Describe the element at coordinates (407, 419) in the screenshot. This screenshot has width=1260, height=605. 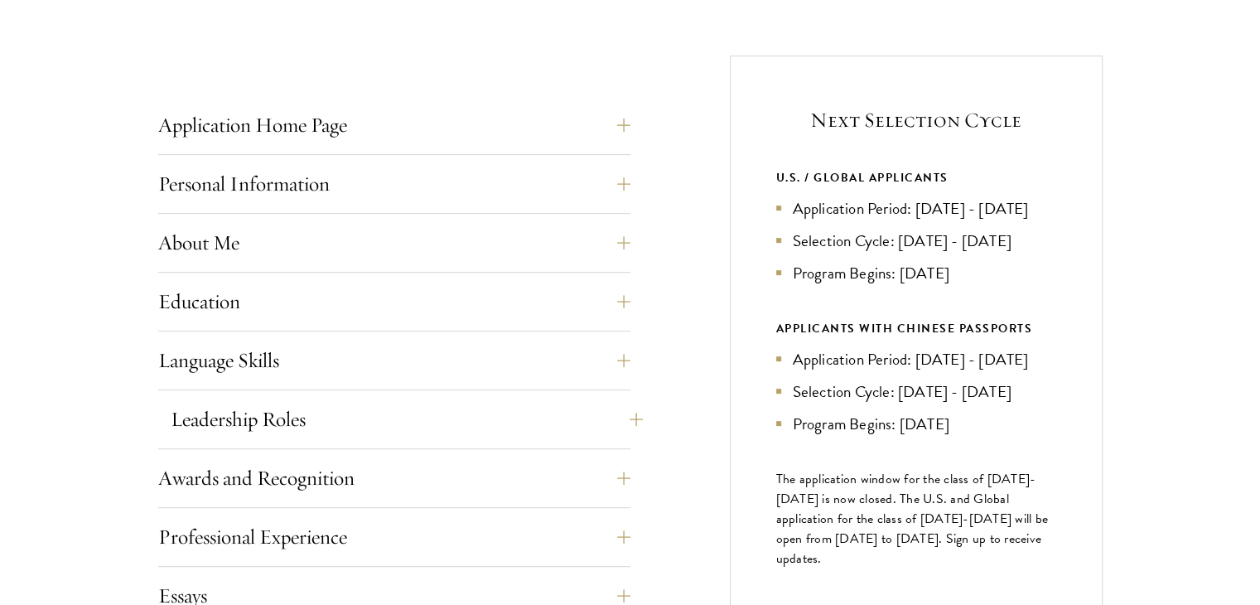
I see `button: Leadership Roles` at that location.